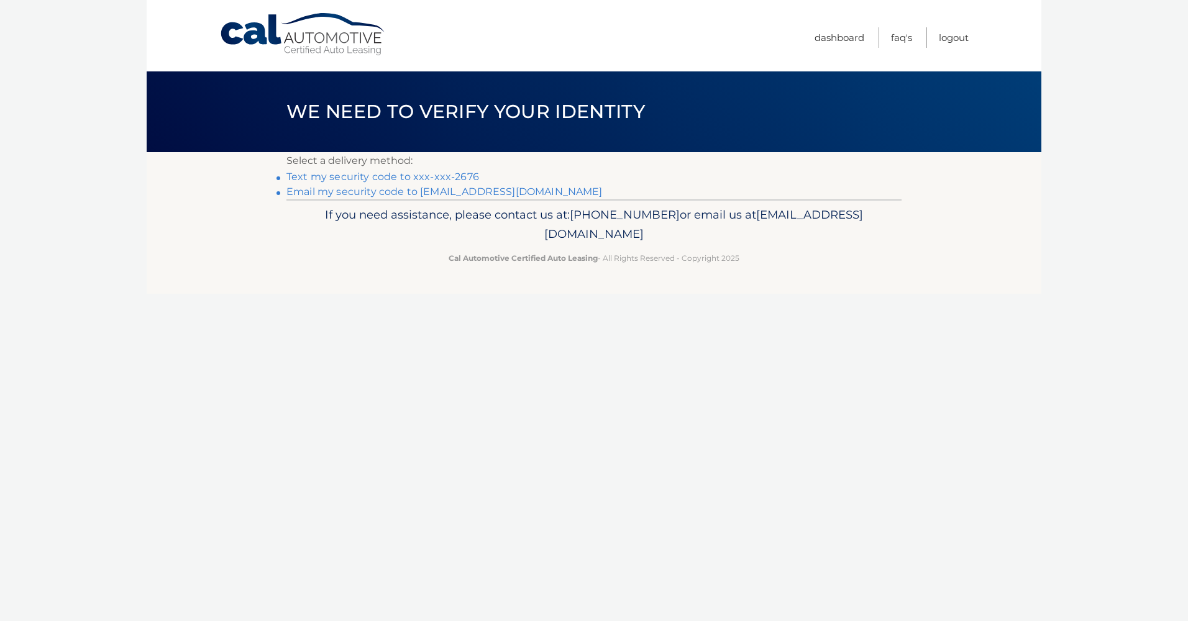  What do you see at coordinates (594, 225) in the screenshot?
I see `p: If you need assistance, please contact us at: or email us at` at bounding box center [594, 225].